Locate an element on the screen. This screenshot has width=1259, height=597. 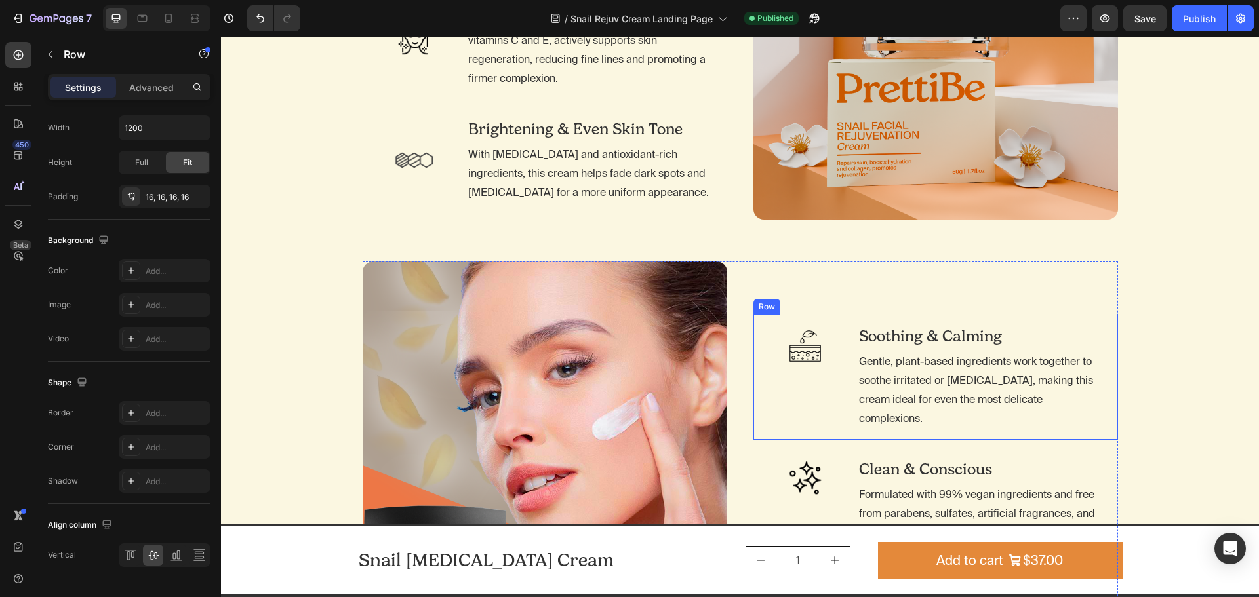
span: Save is located at coordinates (1145, 18).